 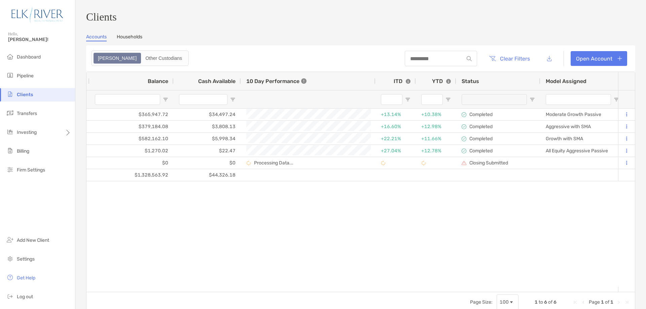 What do you see at coordinates (481, 302) in the screenshot?
I see `div: Page Size:` at bounding box center [481, 302].